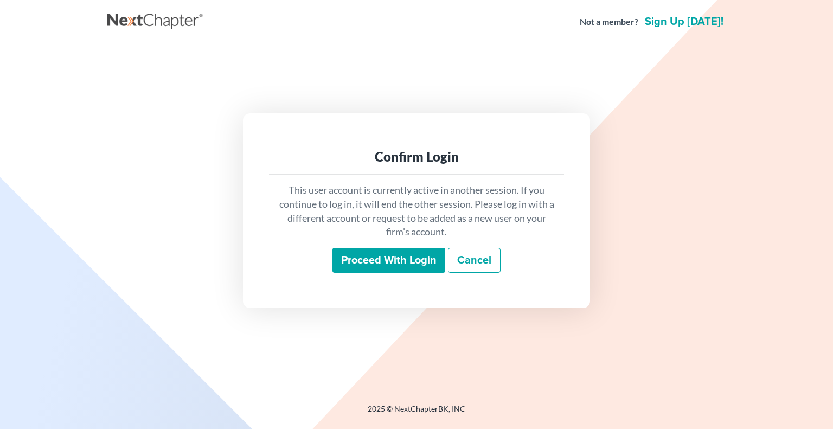 The image size is (833, 429). What do you see at coordinates (417, 211) in the screenshot?
I see `p: This user account is currently active in another session. If you continue to log in, it will end ...` at bounding box center [417, 211].